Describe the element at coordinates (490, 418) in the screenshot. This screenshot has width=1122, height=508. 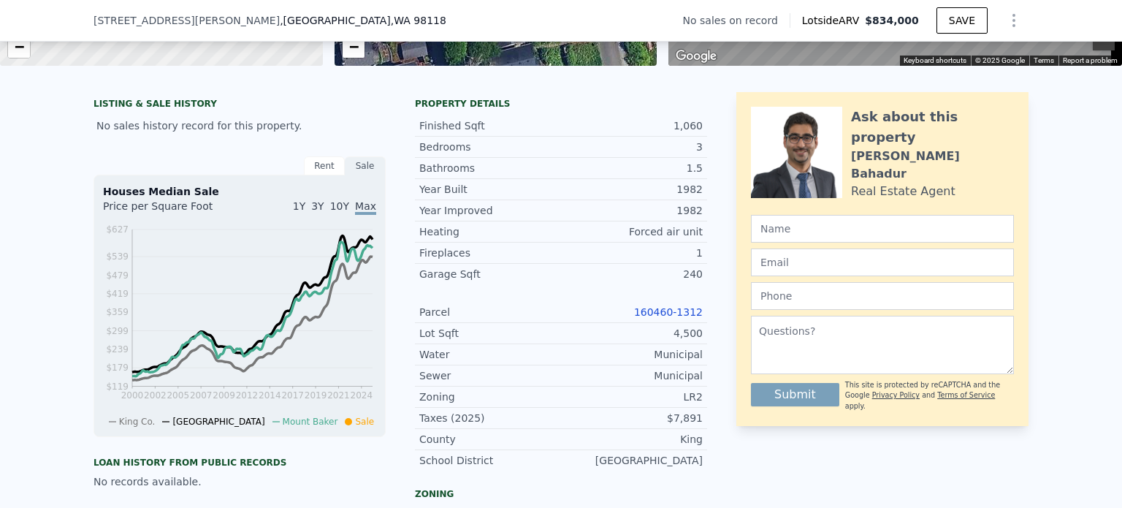
I see `div: Taxes (2025)` at that location.